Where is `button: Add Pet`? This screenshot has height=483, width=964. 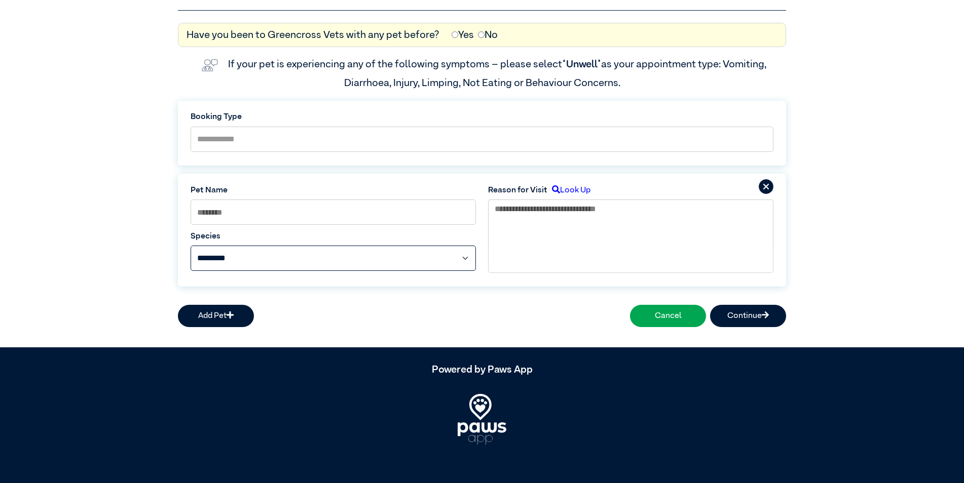 button: Add Pet is located at coordinates (216, 316).